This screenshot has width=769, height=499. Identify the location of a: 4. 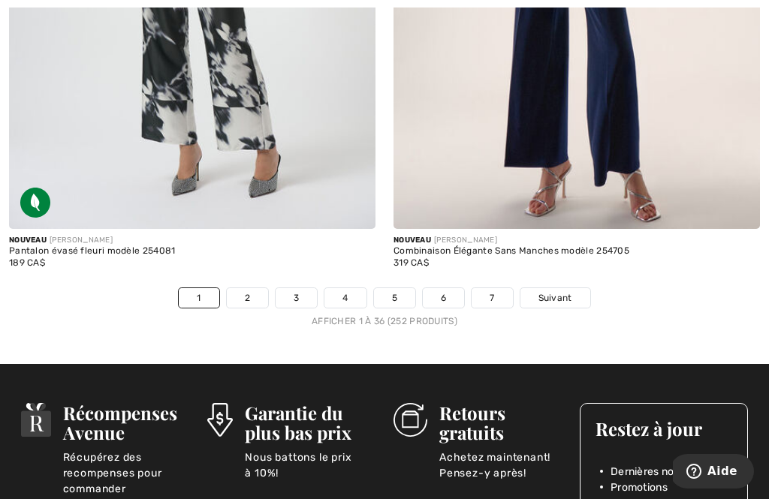
(345, 298).